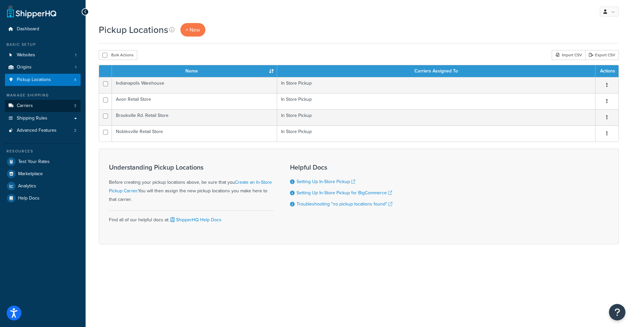 The image size is (632, 327). I want to click on a: Setting Up In-Store Pickup for BigCommerce, so click(344, 193).